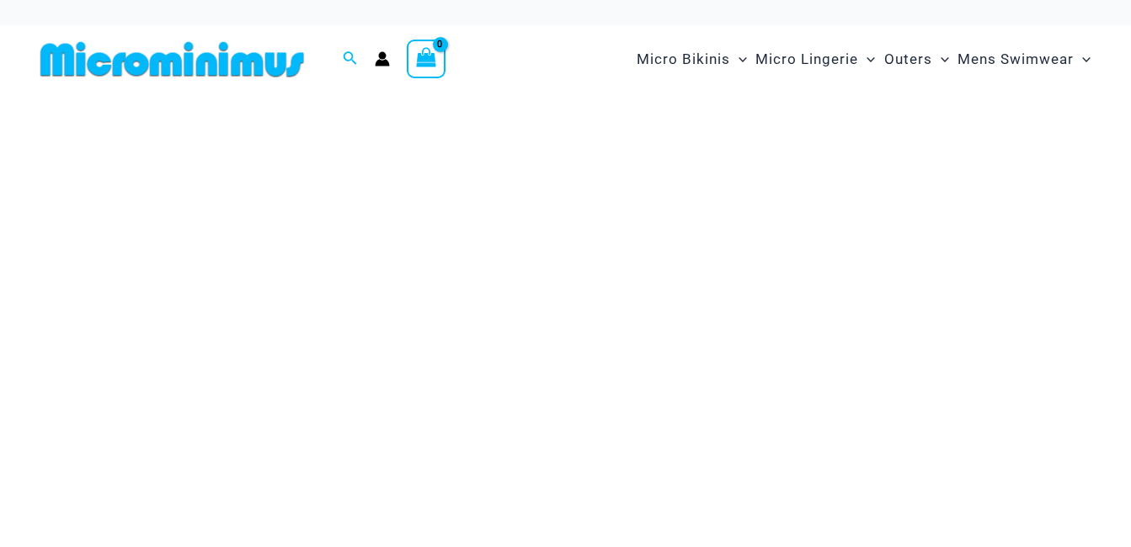 The width and height of the screenshot is (1131, 547). Describe the element at coordinates (916, 59) in the screenshot. I see `a: OutersMenu ToggleMenu Toggle` at that location.